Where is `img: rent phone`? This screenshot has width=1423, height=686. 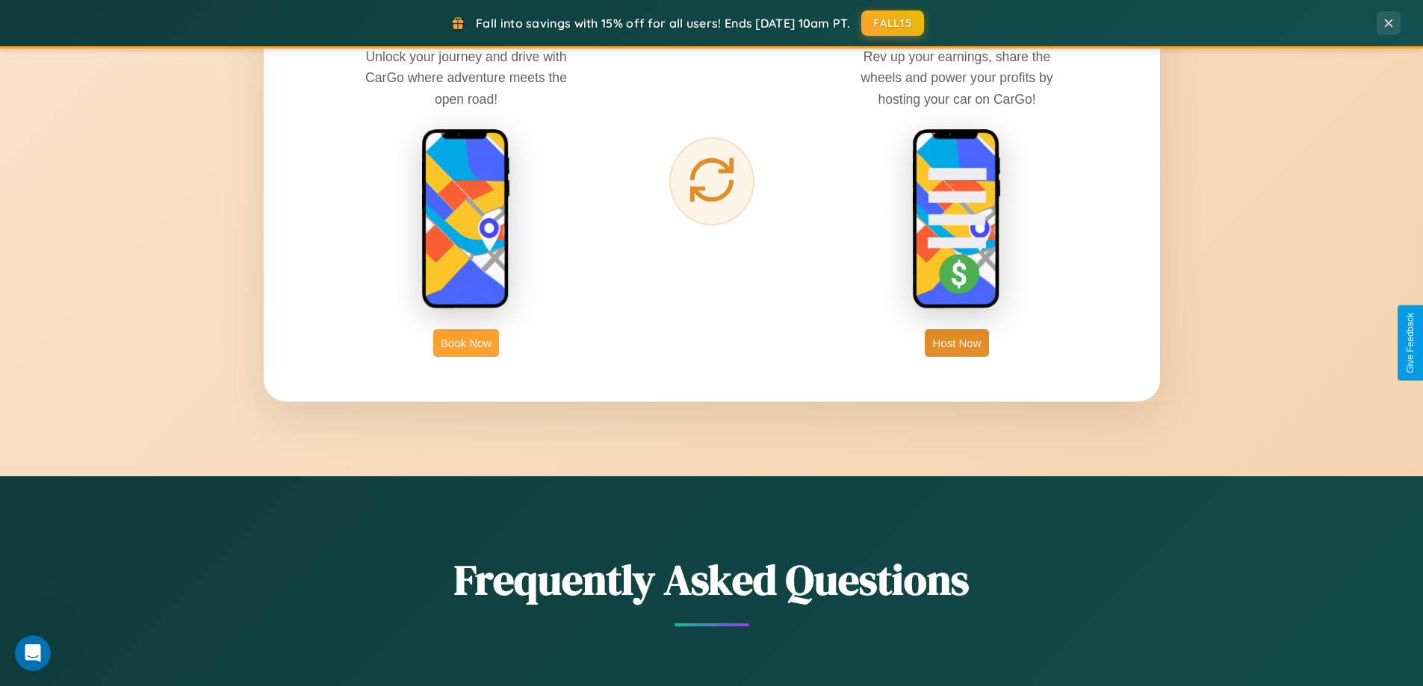 img: rent phone is located at coordinates (466, 220).